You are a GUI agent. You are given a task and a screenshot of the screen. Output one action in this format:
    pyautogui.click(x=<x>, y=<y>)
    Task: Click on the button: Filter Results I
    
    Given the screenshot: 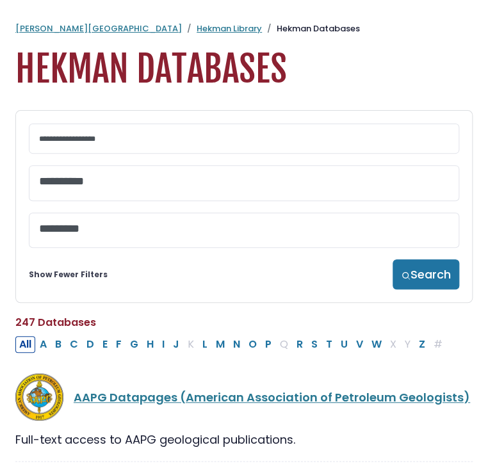 What is the action you would take?
    pyautogui.click(x=163, y=345)
    